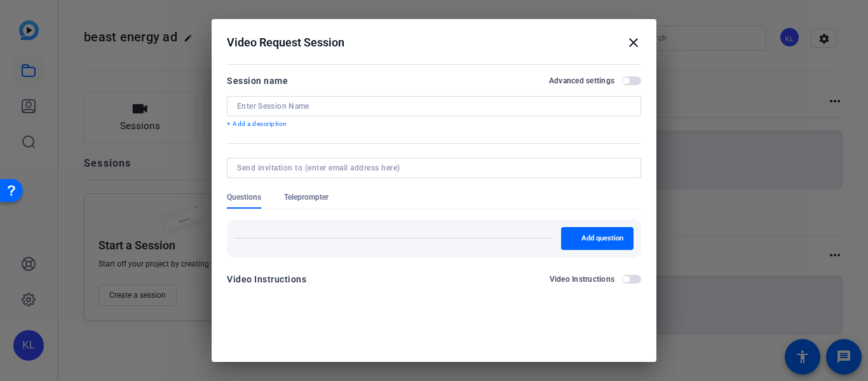 The width and height of the screenshot is (868, 381). Describe the element at coordinates (244, 197) in the screenshot. I see `span: Questions` at that location.